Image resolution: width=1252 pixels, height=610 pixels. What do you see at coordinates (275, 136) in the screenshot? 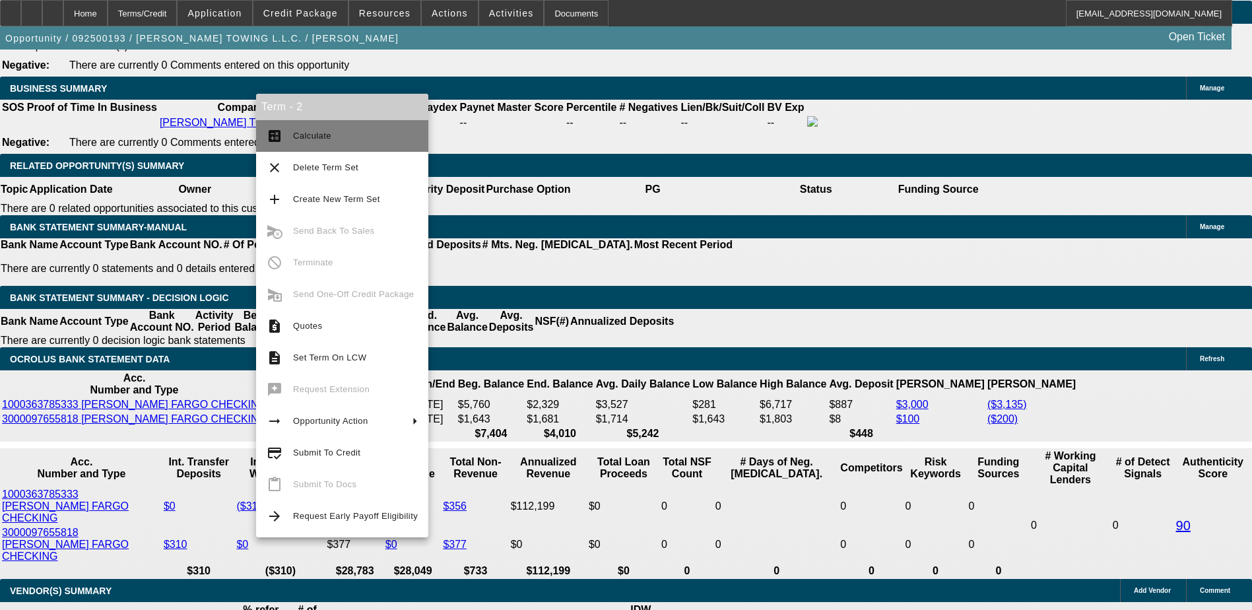
I see `mat-icon: calculate` at bounding box center [275, 136].